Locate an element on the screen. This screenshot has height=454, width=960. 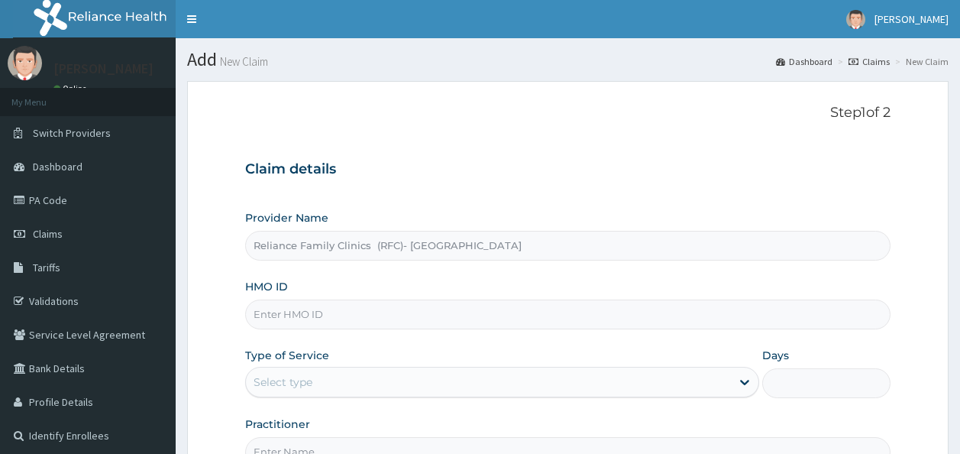
h3: Claim details is located at coordinates (568, 170).